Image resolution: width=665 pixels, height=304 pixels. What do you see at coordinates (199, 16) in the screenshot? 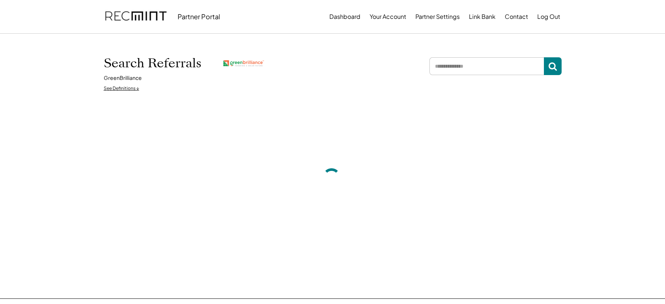
I see `div: Partner Portal` at bounding box center [199, 16].